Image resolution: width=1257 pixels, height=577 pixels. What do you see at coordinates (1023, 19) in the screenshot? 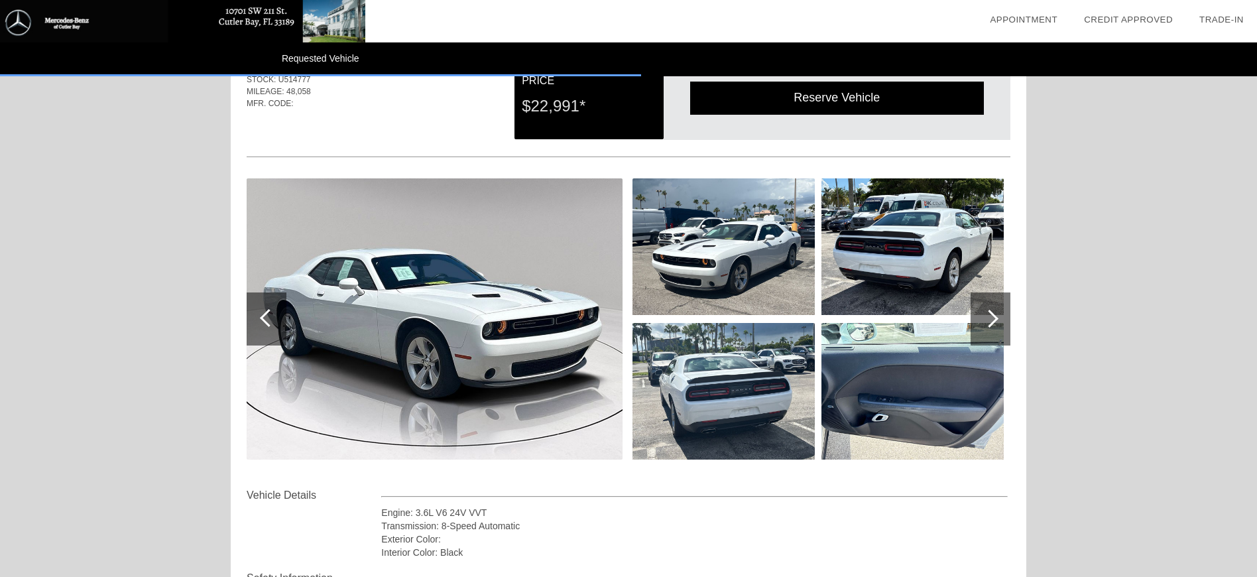
I see `a: Appointment` at bounding box center [1023, 19].